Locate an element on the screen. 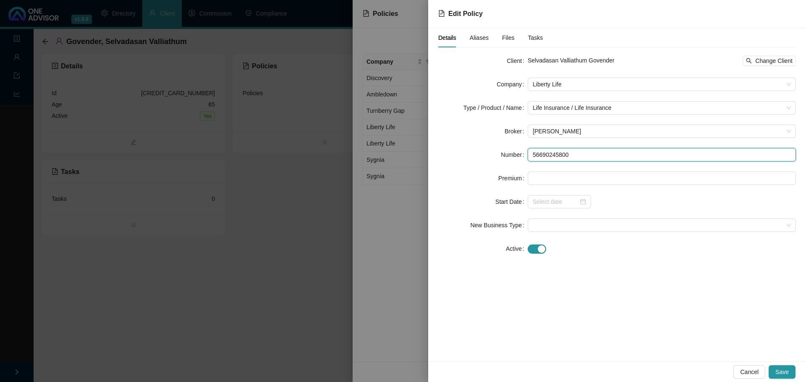  label: Number is located at coordinates (514, 155).